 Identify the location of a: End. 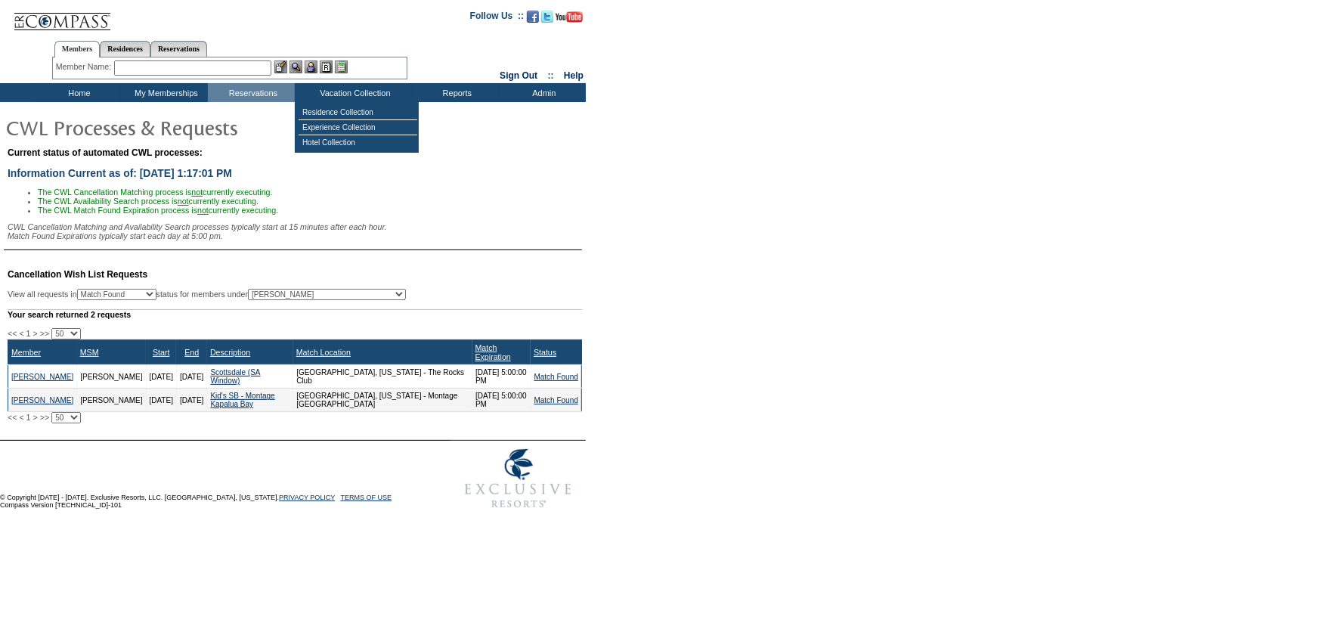
(191, 352).